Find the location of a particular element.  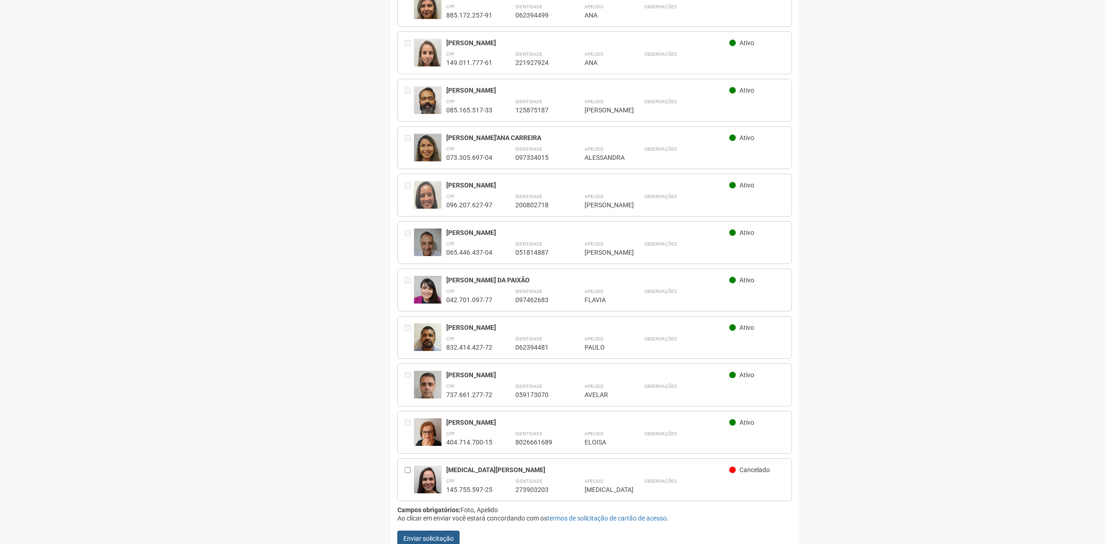

div: 042.701.097-77 is located at coordinates (469, 300).